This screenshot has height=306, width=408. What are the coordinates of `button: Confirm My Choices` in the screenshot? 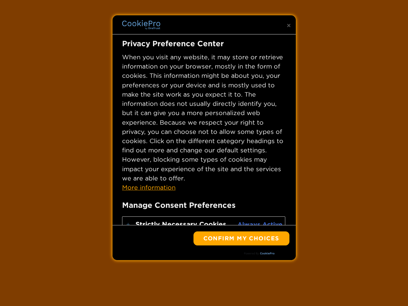 It's located at (241, 238).